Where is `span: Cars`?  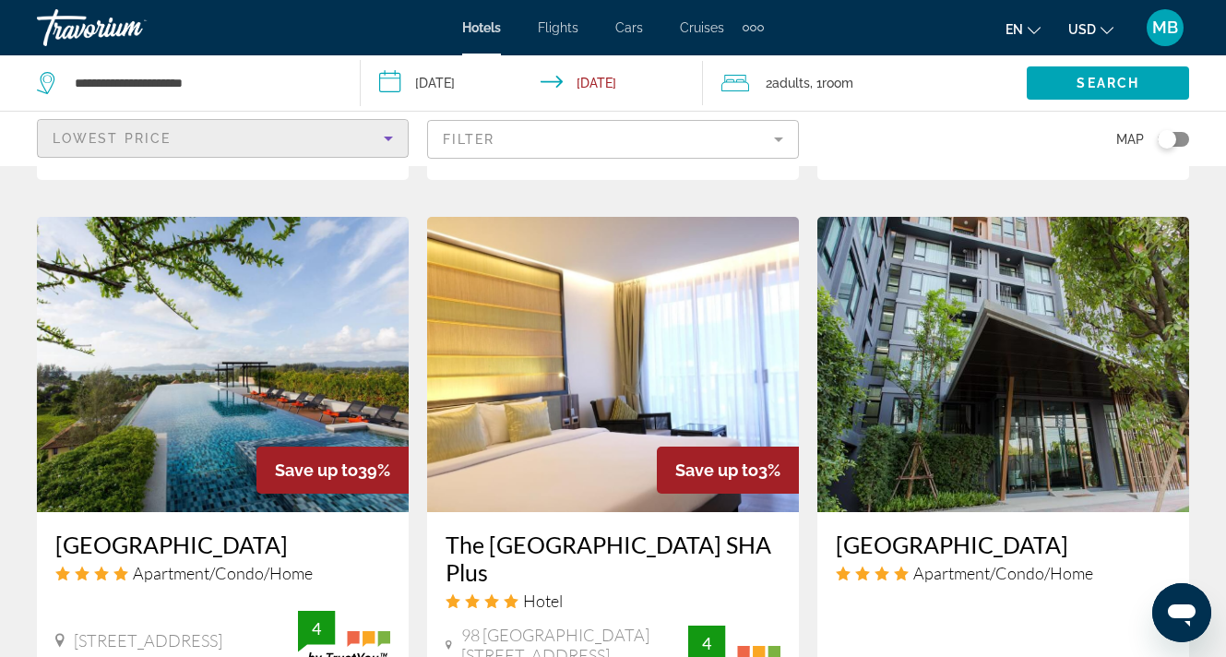 span: Cars is located at coordinates (629, 28).